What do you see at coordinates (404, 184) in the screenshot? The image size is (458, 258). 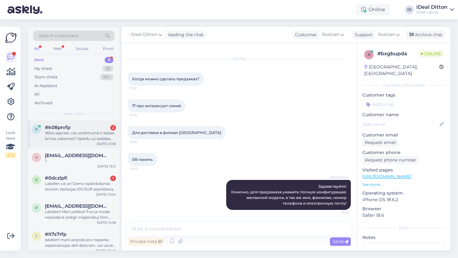 I see `p: See more ...` at bounding box center [404, 184].